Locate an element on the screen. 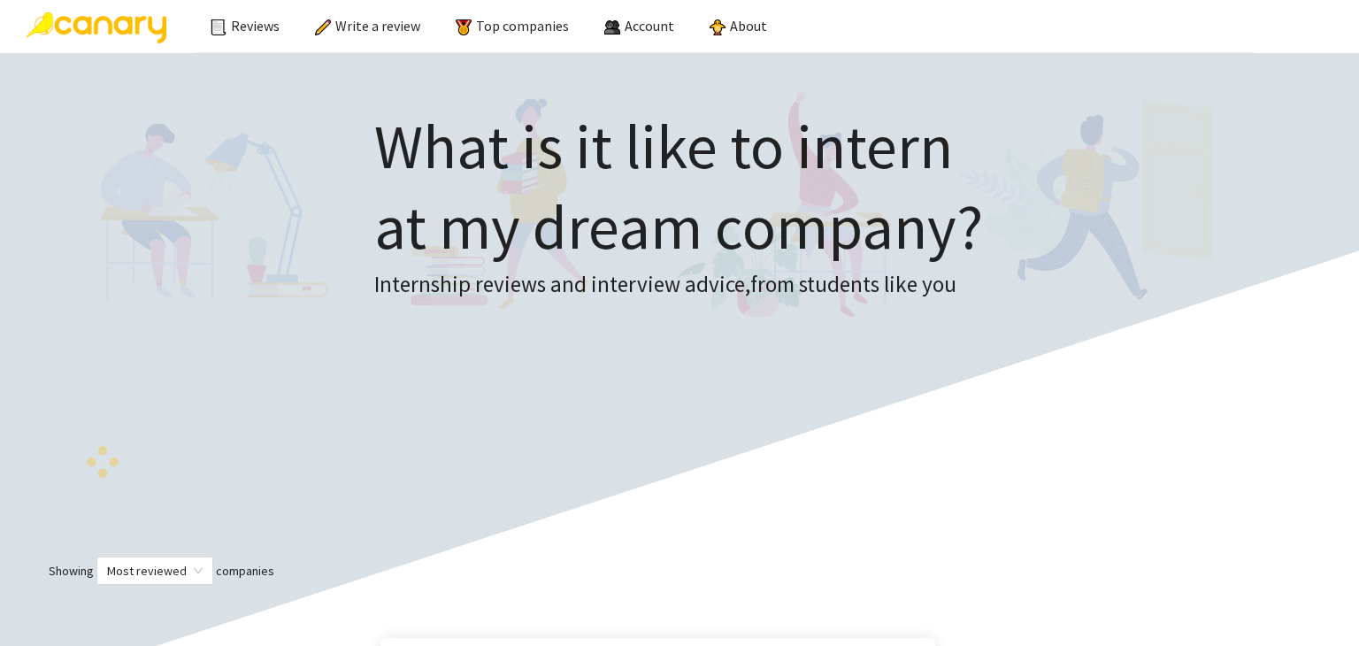 The image size is (1359, 646). span: at my dream company? is located at coordinates (679, 227).